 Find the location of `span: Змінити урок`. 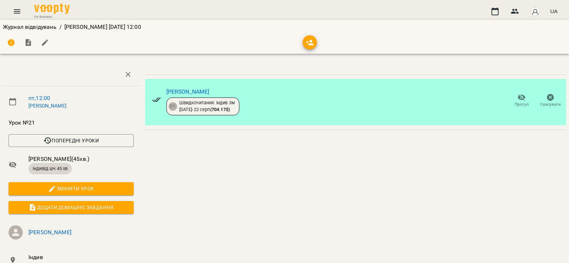

span: Змінити урок is located at coordinates (71, 188).